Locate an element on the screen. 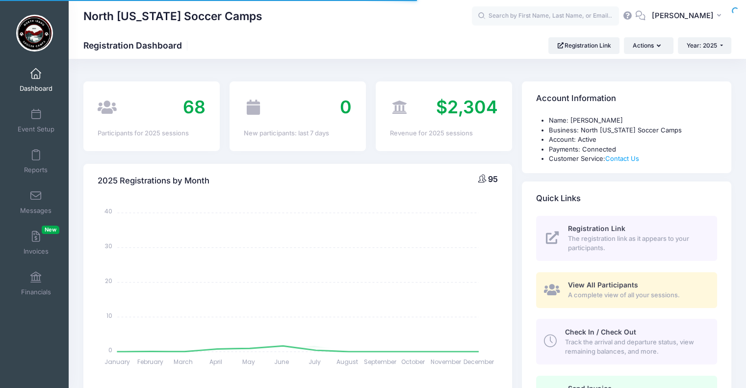  tspan: 0 is located at coordinates (111, 350).